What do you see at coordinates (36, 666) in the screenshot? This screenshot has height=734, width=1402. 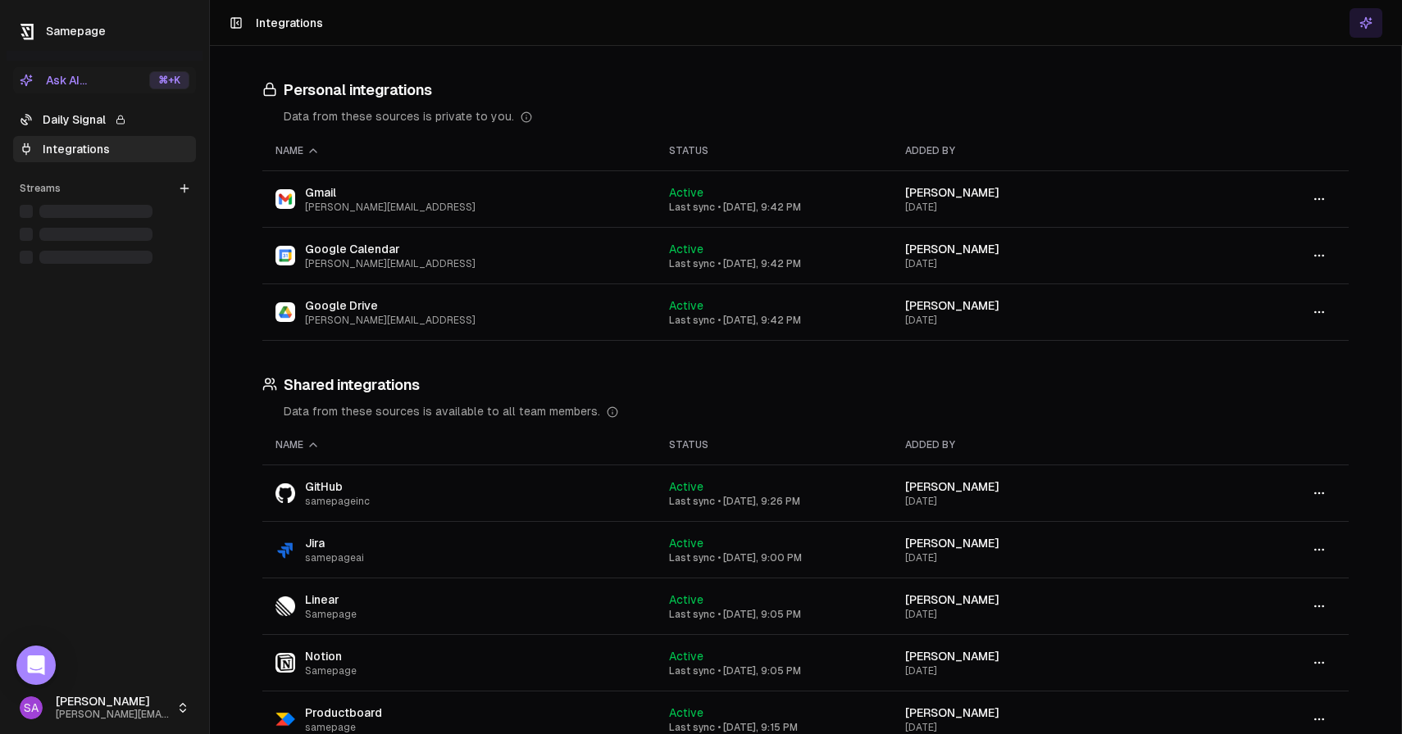 I see `div: Open Intercom Messenger` at bounding box center [36, 666].